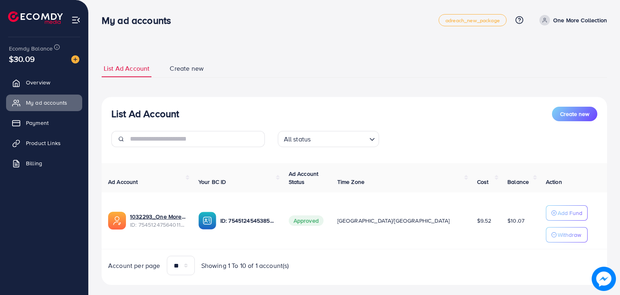 The height and width of the screenshot is (295, 620). What do you see at coordinates (212, 182) in the screenshot?
I see `span: Your BC ID` at bounding box center [212, 182].